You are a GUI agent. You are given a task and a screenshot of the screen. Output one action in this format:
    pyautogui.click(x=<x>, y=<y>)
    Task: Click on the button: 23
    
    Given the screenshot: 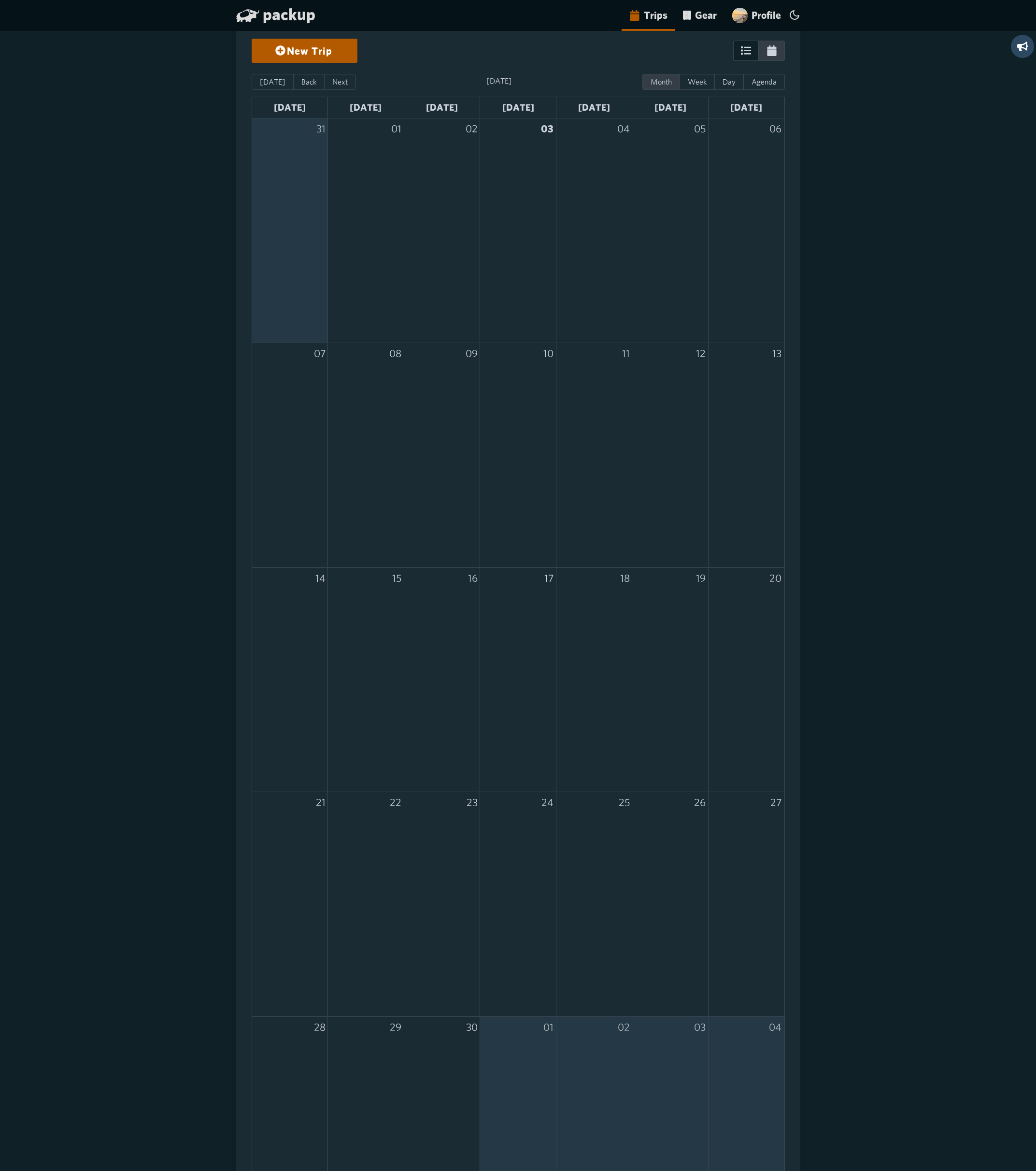 What is the action you would take?
    pyautogui.click(x=472, y=803)
    